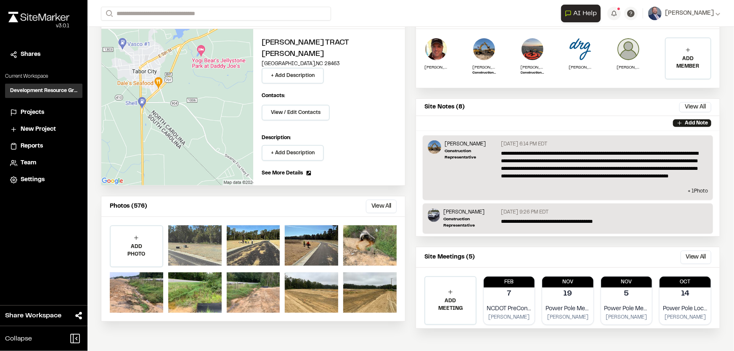  I want to click on p: Site Meetings (5), so click(450, 257).